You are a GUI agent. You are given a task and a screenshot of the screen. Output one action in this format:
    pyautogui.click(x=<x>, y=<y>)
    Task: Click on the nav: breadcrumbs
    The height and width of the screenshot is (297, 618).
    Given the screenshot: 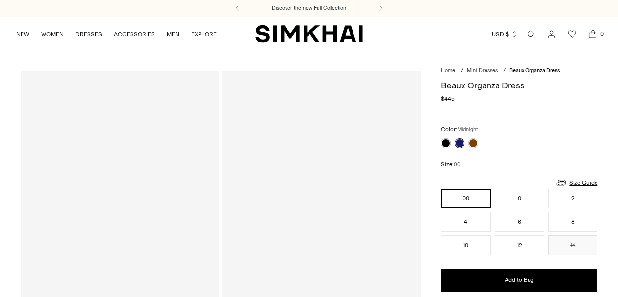 What is the action you would take?
    pyautogui.click(x=519, y=71)
    